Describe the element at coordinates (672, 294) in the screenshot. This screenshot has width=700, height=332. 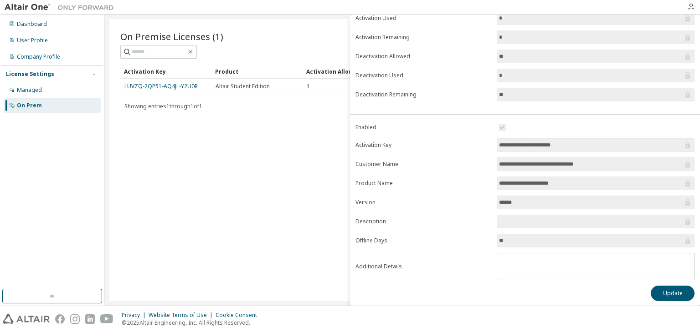
I see `button: Update` at that location.